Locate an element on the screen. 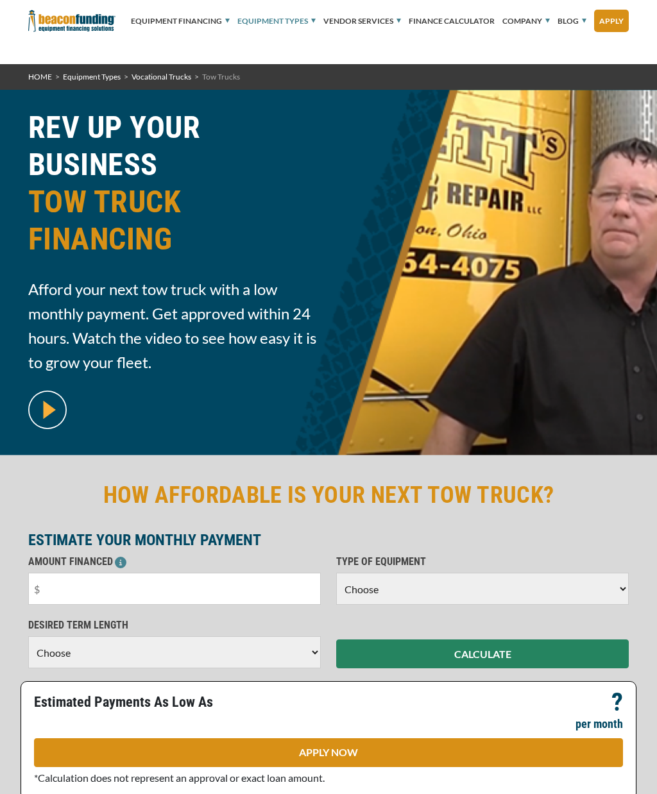  a: Finance Calculator is located at coordinates (452, 21).